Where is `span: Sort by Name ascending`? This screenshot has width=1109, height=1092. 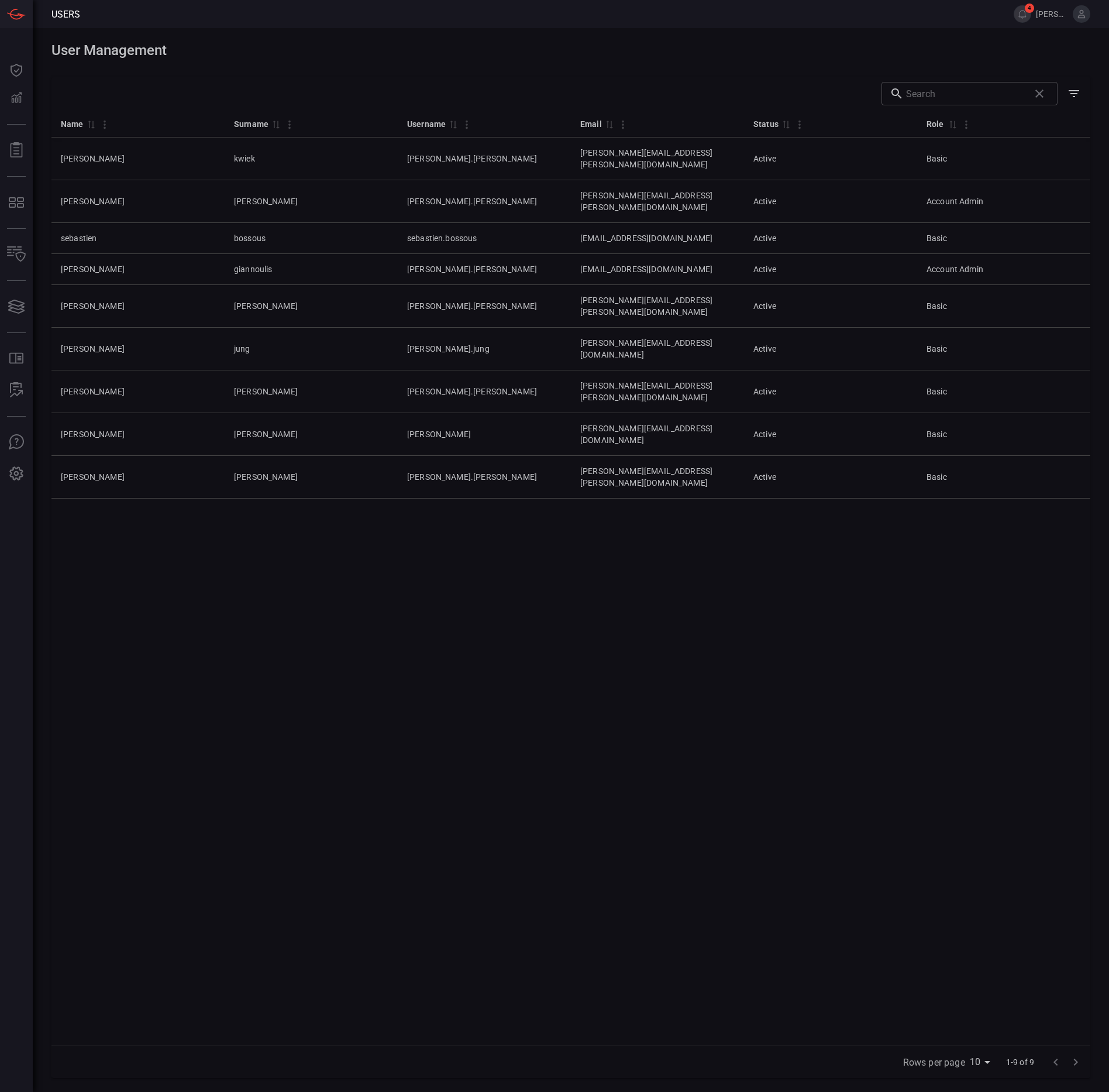
span: Sort by Name ascending is located at coordinates (91, 124).